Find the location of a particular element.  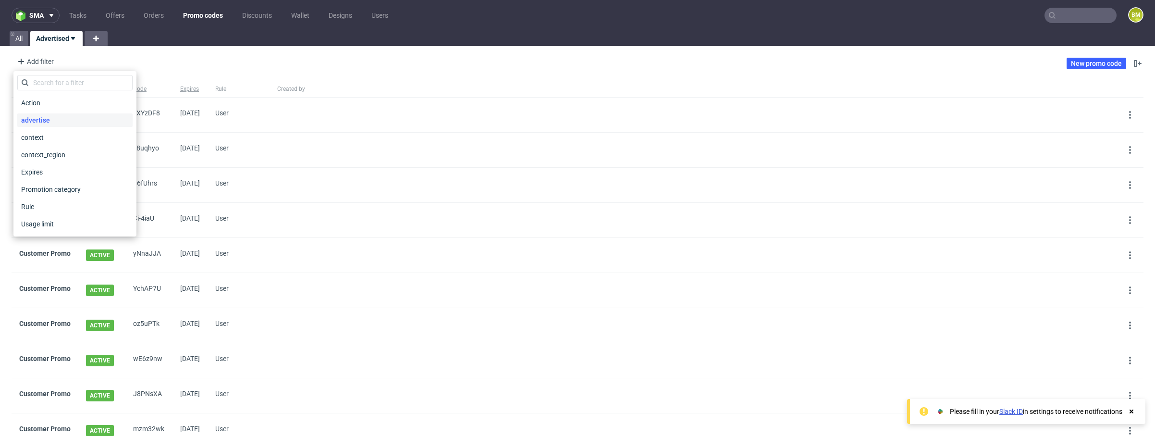

span: Created by is located at coordinates (373, 89).